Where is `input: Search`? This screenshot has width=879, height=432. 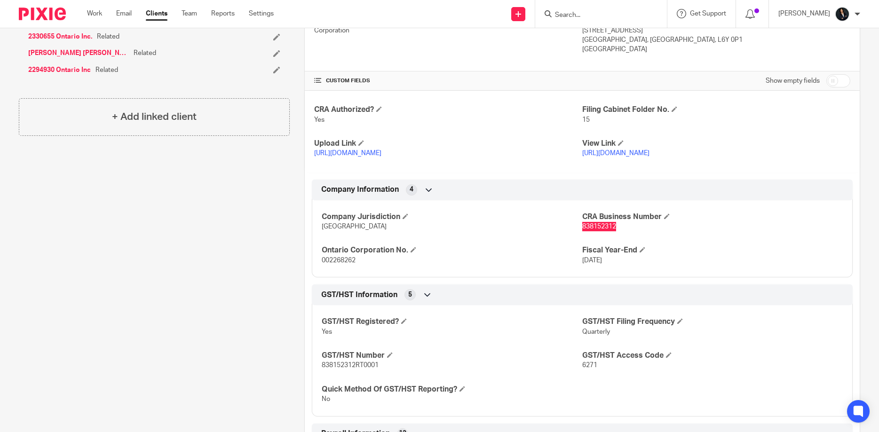
input: Search is located at coordinates (597, 16).